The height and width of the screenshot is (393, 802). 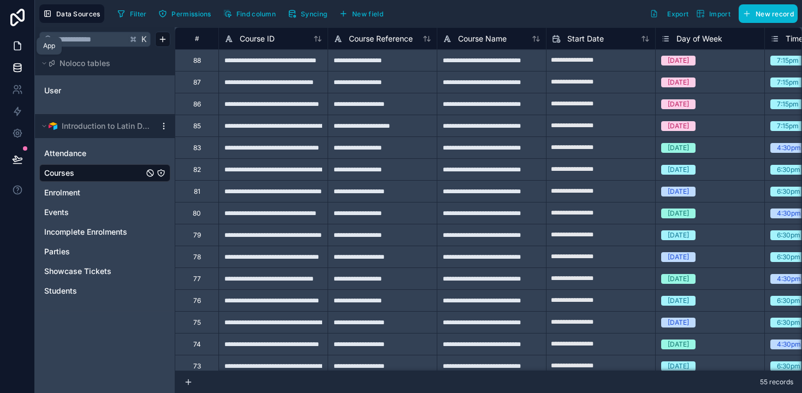 What do you see at coordinates (105, 212) in the screenshot?
I see `div: Events` at bounding box center [105, 212].